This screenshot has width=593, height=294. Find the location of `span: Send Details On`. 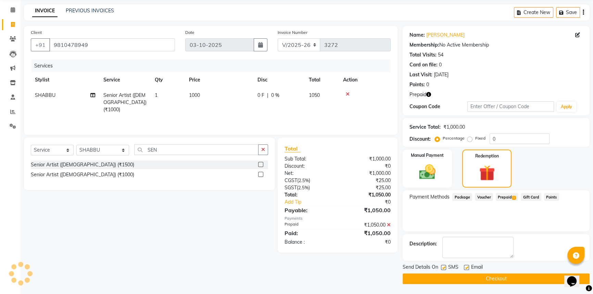

span: Send Details On is located at coordinates (421, 268).